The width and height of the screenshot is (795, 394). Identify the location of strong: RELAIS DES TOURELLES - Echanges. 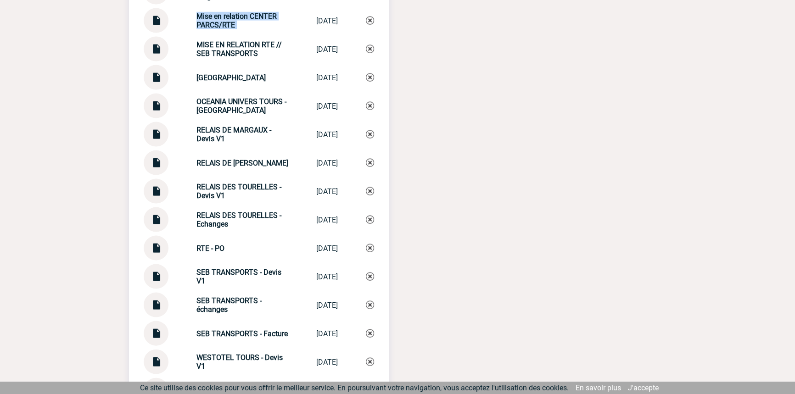
(239, 220).